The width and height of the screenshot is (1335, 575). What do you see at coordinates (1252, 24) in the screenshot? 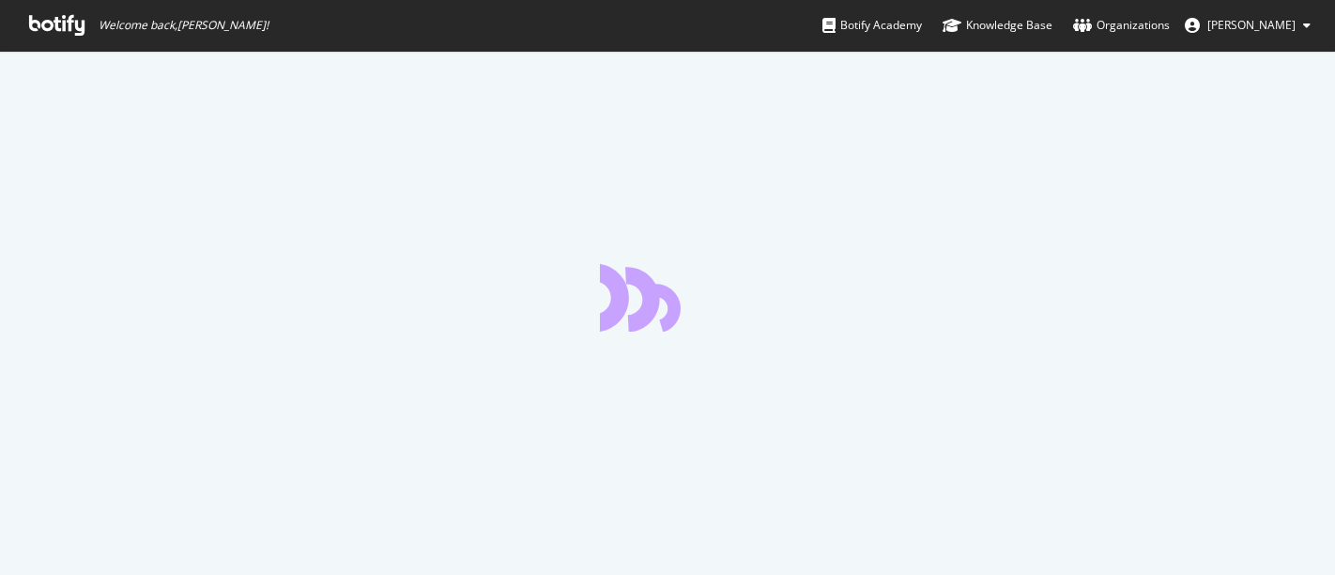
I see `span: Heather Cordonnier` at bounding box center [1252, 24].